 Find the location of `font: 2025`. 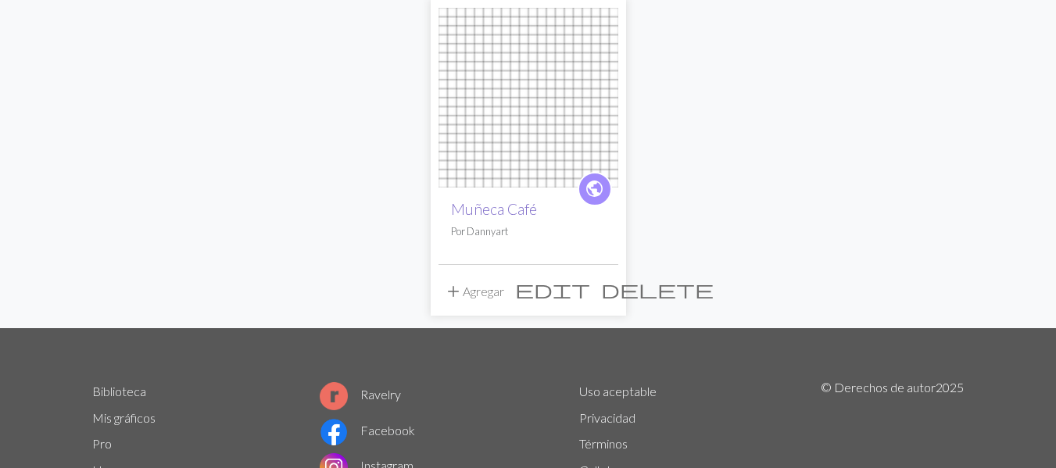

font: 2025 is located at coordinates (950, 387).